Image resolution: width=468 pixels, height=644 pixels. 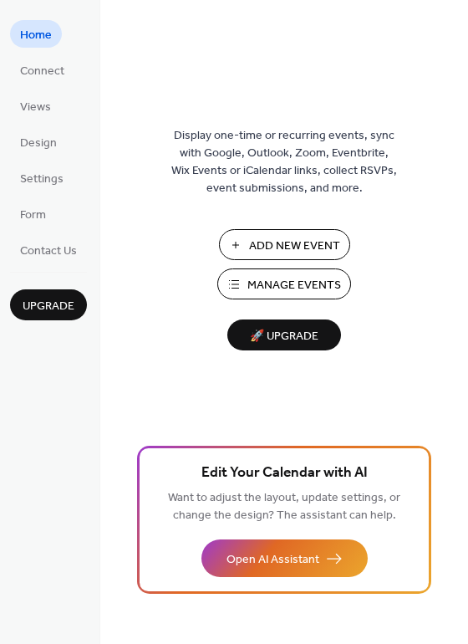 What do you see at coordinates (36, 35) in the screenshot?
I see `span: Home` at bounding box center [36, 35].